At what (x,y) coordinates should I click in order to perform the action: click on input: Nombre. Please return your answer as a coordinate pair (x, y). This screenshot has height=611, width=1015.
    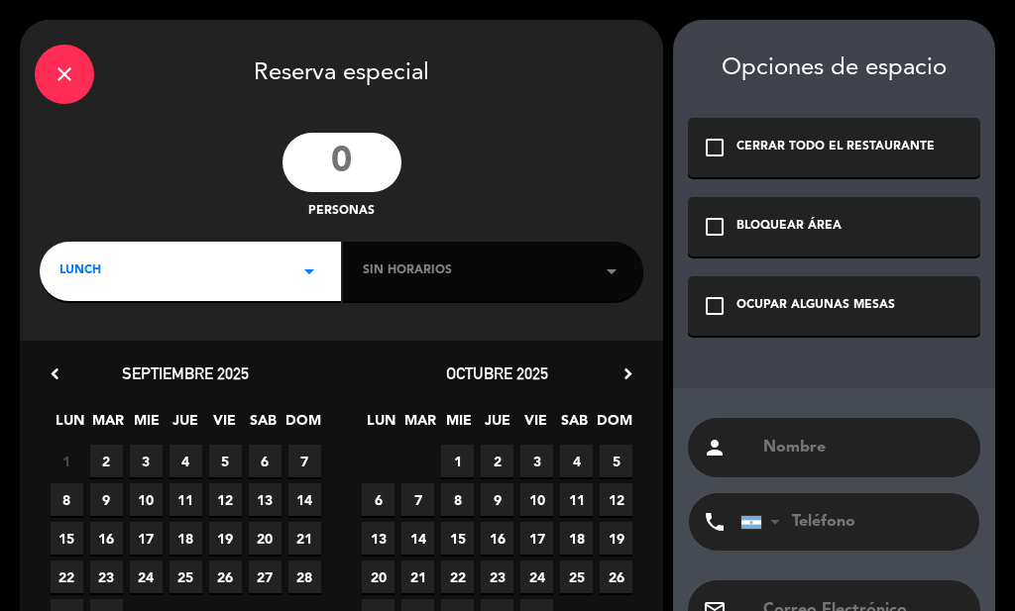
    Looking at the image, I should click on (863, 448).